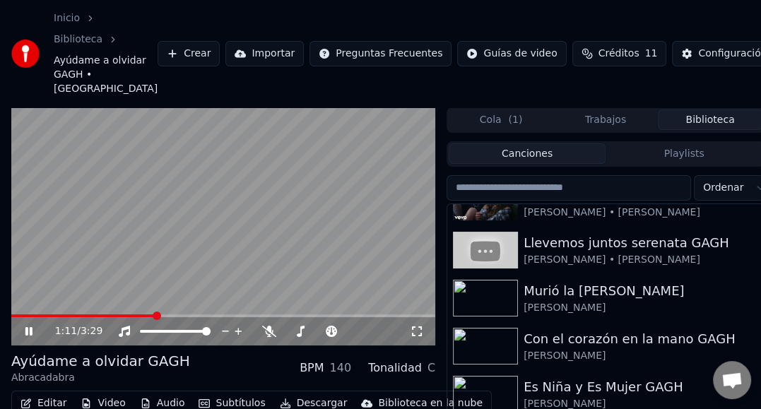  I want to click on img: youka, so click(25, 54).